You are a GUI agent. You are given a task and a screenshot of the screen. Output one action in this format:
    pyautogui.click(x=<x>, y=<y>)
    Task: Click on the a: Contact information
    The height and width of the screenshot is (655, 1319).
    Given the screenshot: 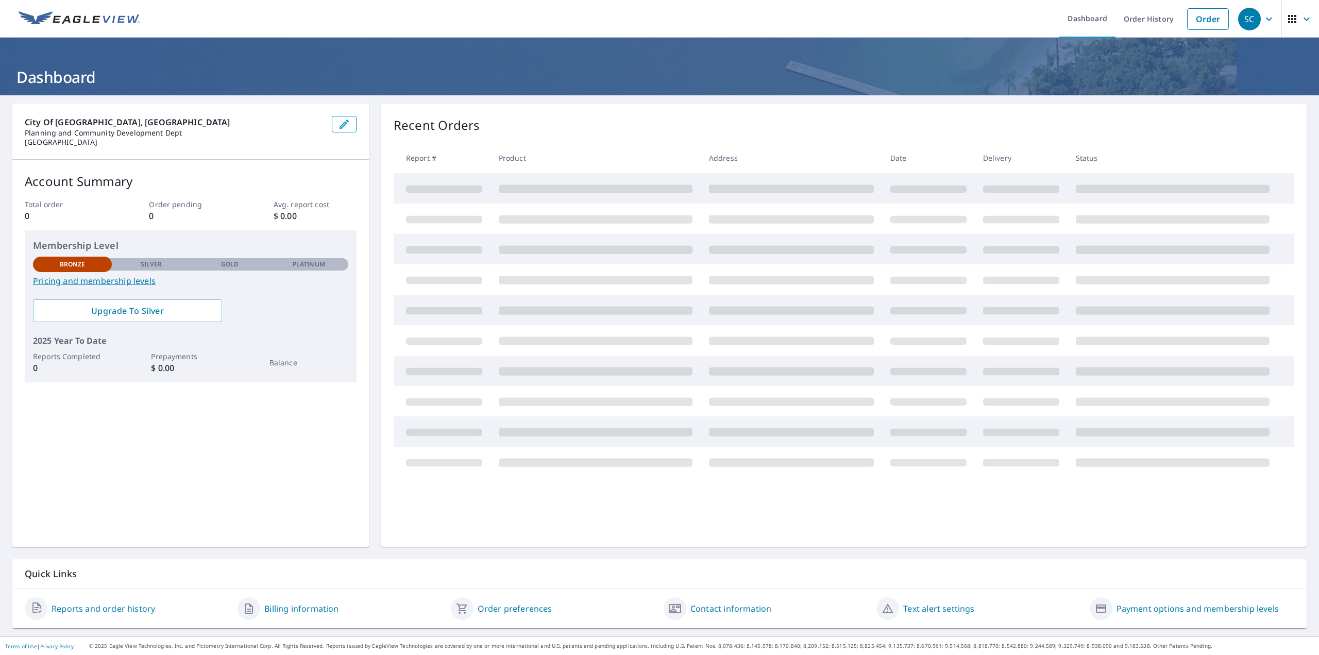 What is the action you would take?
    pyautogui.click(x=731, y=609)
    